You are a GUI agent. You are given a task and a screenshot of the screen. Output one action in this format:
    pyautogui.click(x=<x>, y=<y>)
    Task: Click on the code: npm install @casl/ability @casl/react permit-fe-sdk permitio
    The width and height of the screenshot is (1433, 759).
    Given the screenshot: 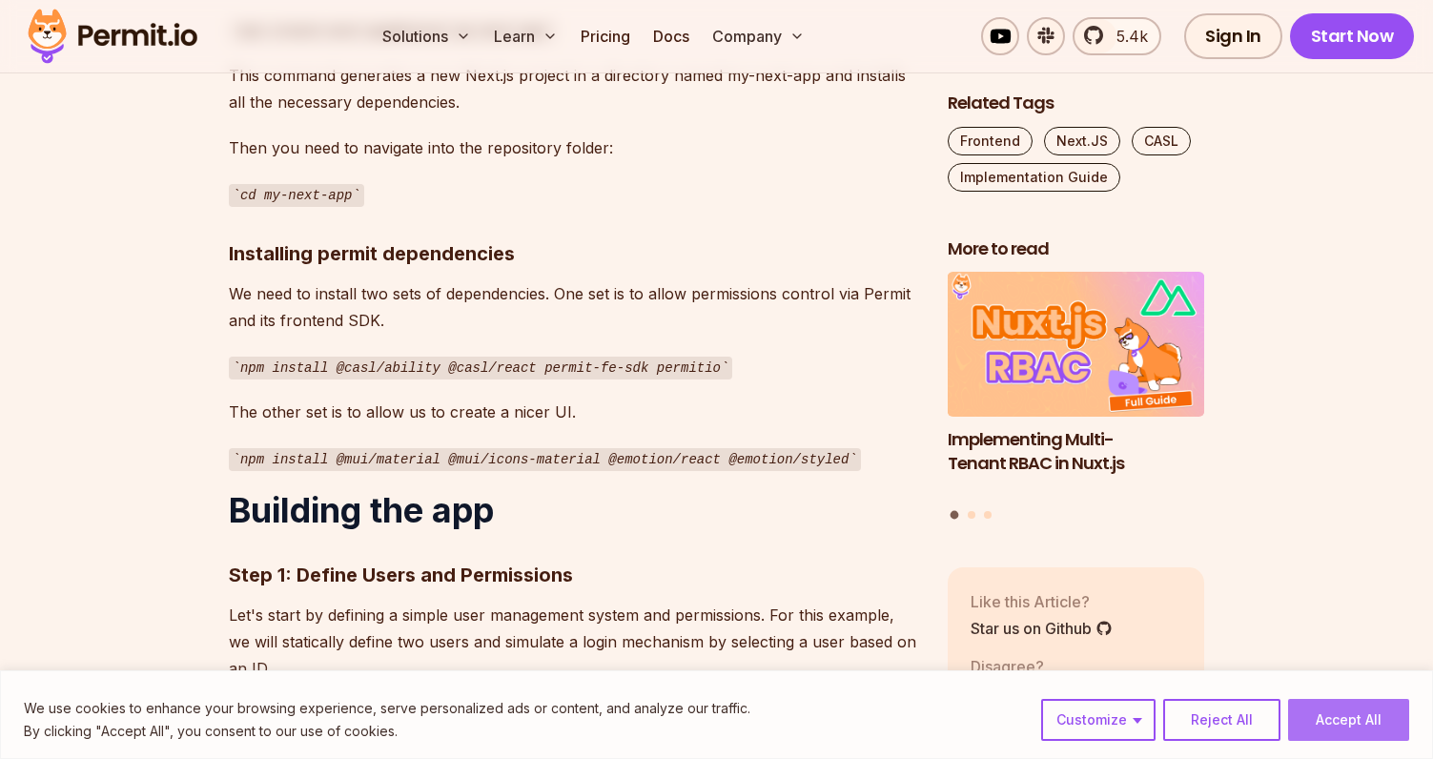 What is the action you would take?
    pyautogui.click(x=481, y=368)
    